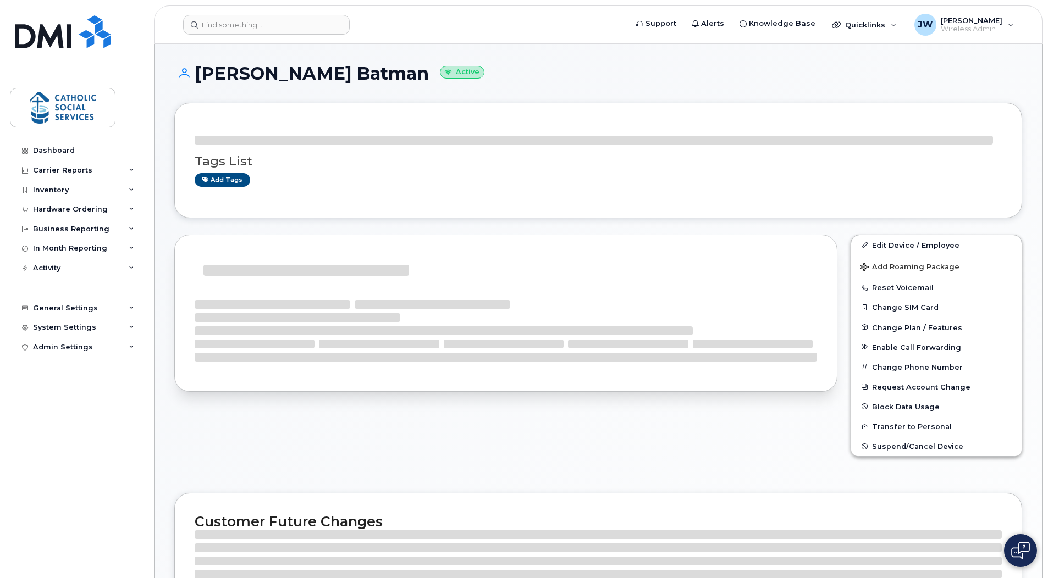  I want to click on button: Reset Voicemail, so click(936, 287).